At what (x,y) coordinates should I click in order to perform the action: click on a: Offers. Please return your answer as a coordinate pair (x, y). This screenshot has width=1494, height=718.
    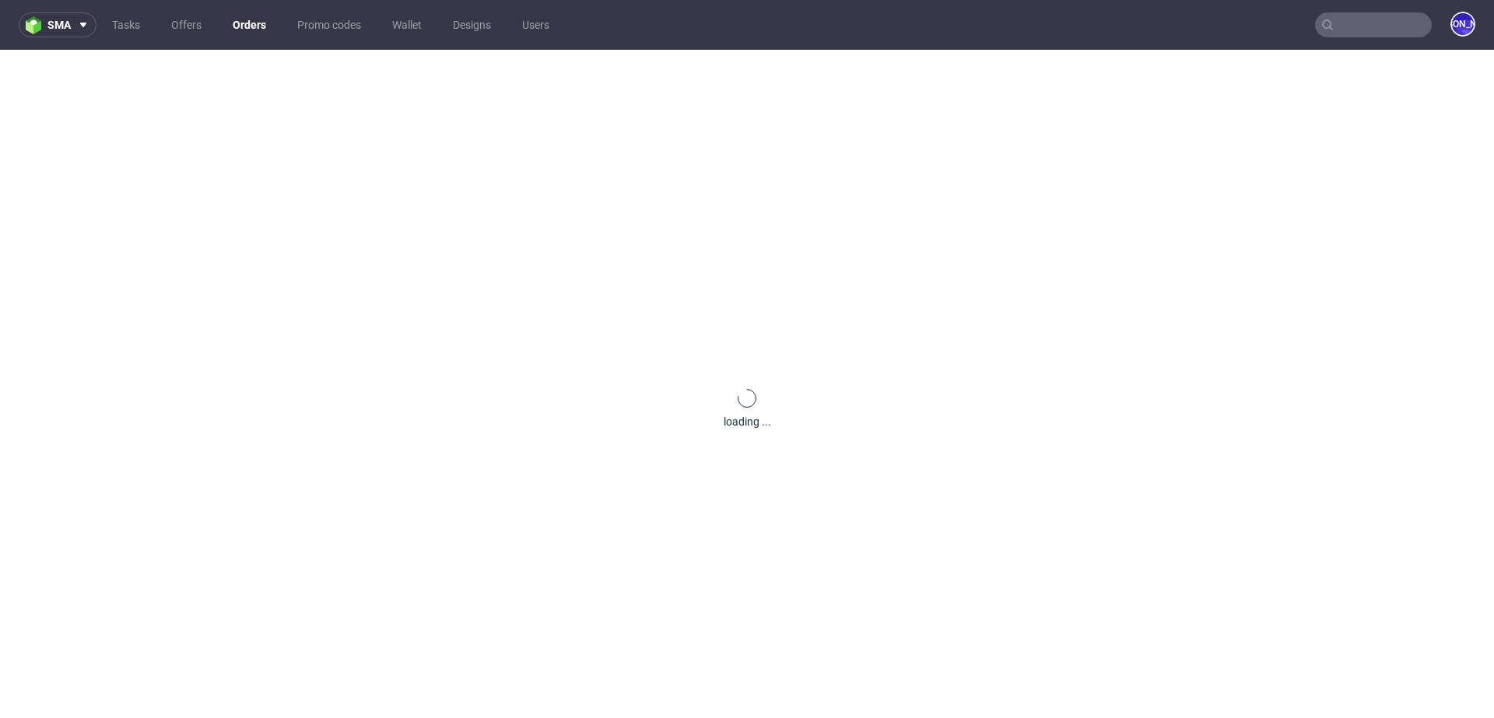
    Looking at the image, I should click on (186, 25).